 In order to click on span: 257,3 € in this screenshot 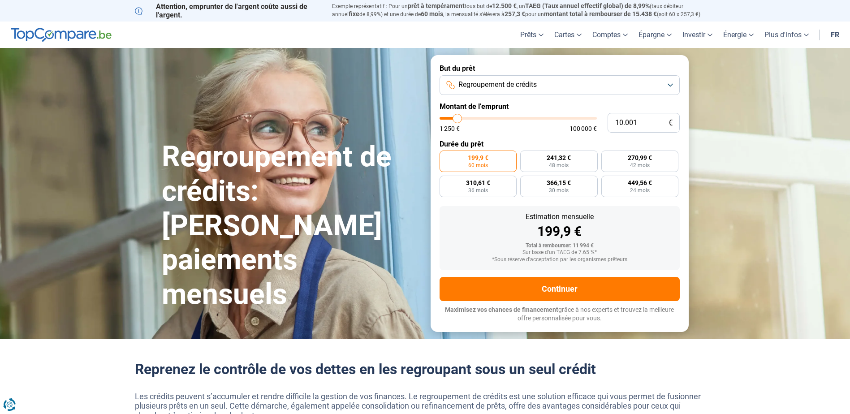, I will do `click(515, 14)`.